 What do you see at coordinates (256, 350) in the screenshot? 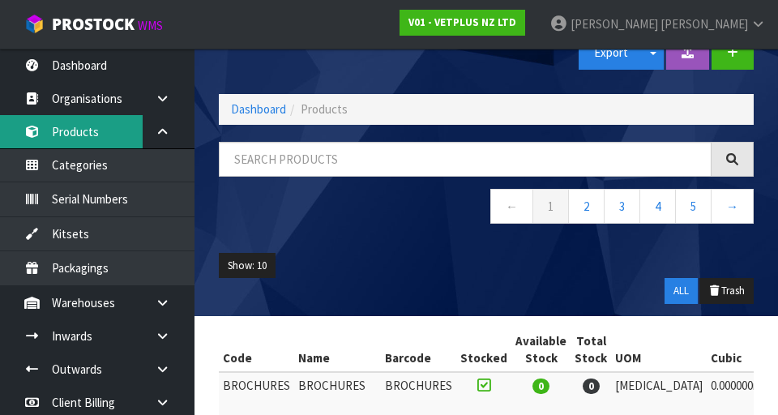
I see `th: Code` at bounding box center [256, 350].